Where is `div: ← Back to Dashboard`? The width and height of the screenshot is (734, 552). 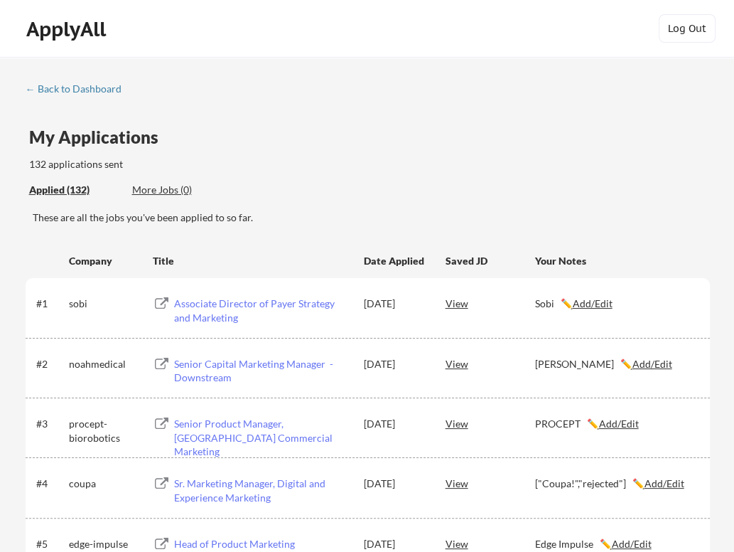
div: ← Back to Dashboard is located at coordinates (79, 89).